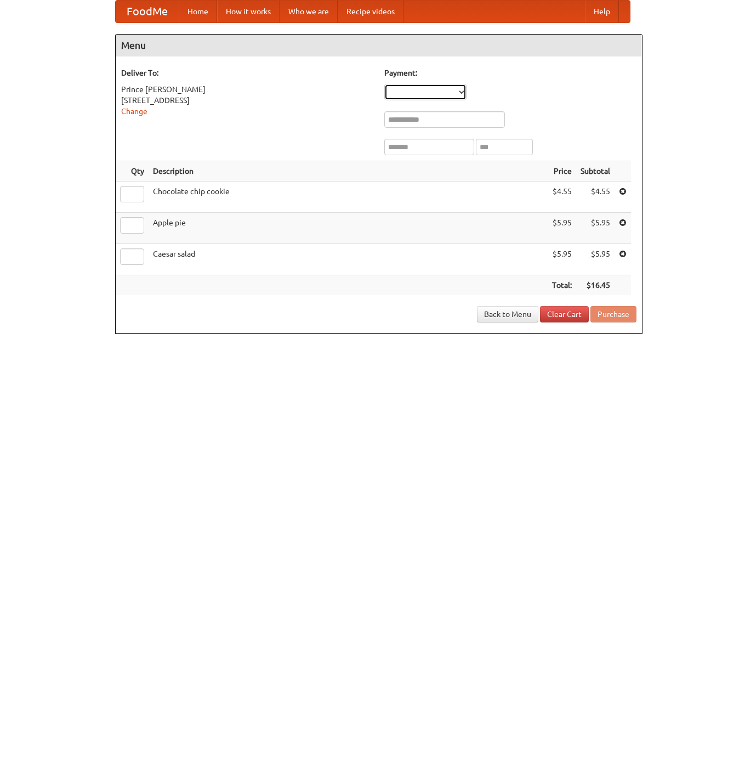 This screenshot has width=745, height=776. I want to click on a: Back to Menu, so click(508, 314).